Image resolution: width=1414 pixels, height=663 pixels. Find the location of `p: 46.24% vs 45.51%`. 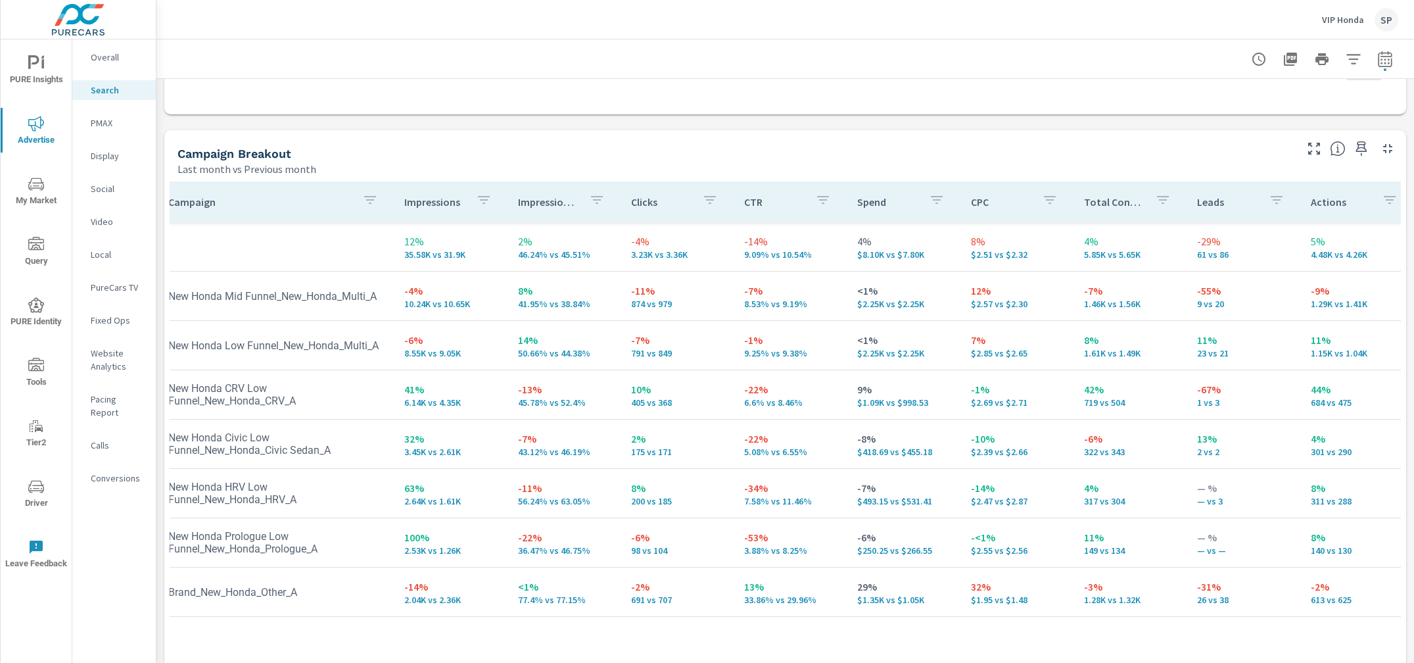

p: 46.24% vs 45.51% is located at coordinates (564, 254).